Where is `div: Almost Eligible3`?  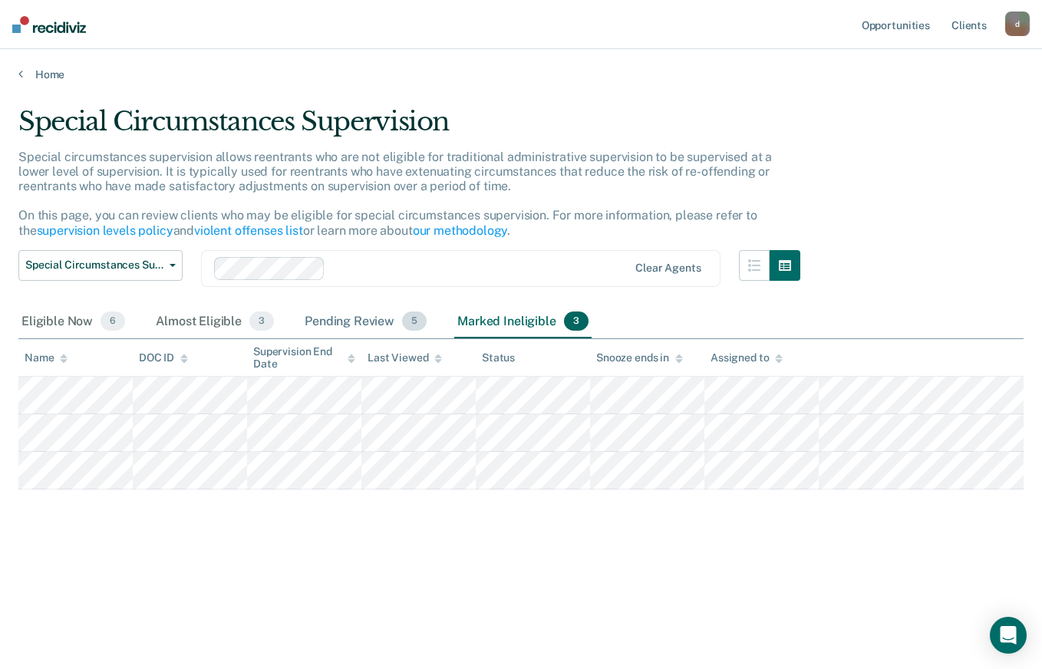
div: Almost Eligible3 is located at coordinates (215, 322).